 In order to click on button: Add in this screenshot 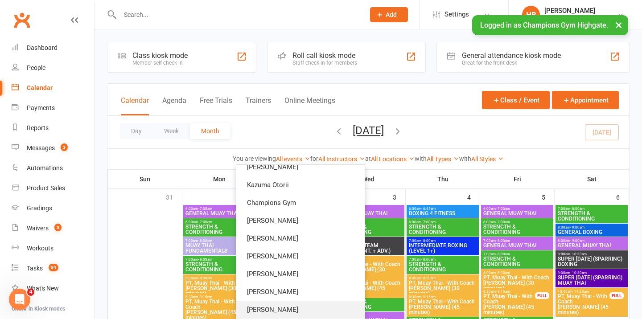, I will do `click(389, 15)`.